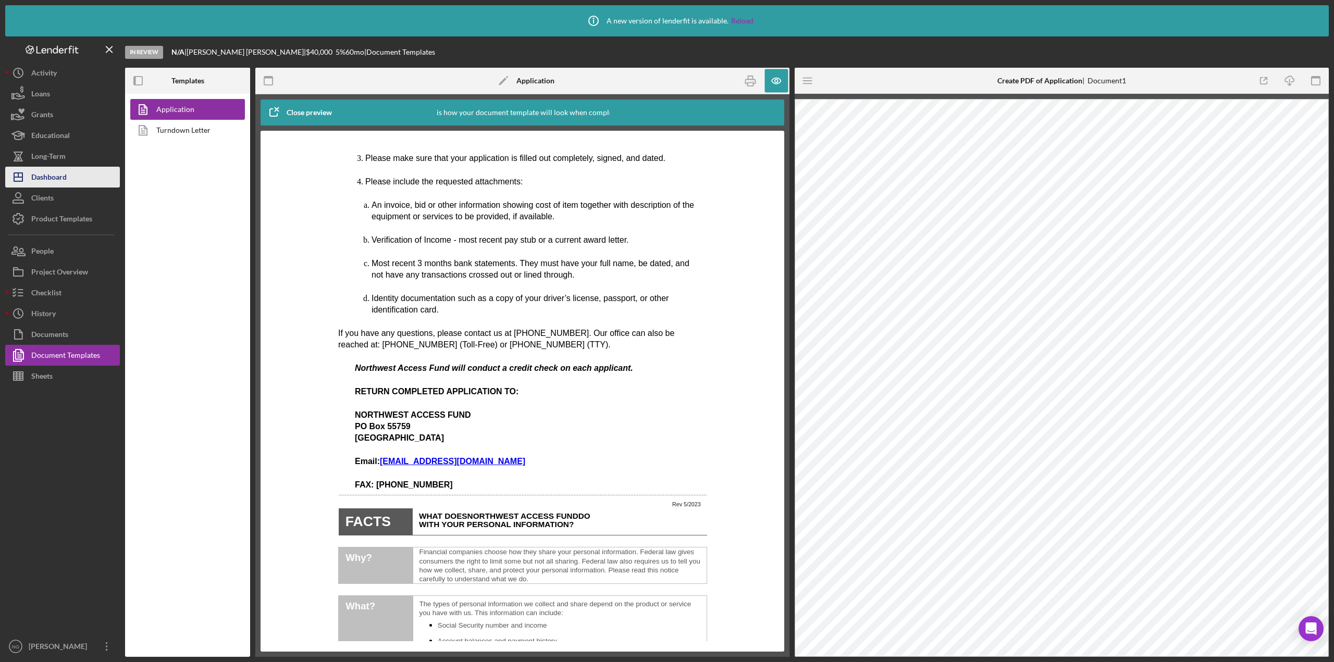 This screenshot has height=662, width=1334. I want to click on div: Open Intercom Messenger, so click(1311, 629).